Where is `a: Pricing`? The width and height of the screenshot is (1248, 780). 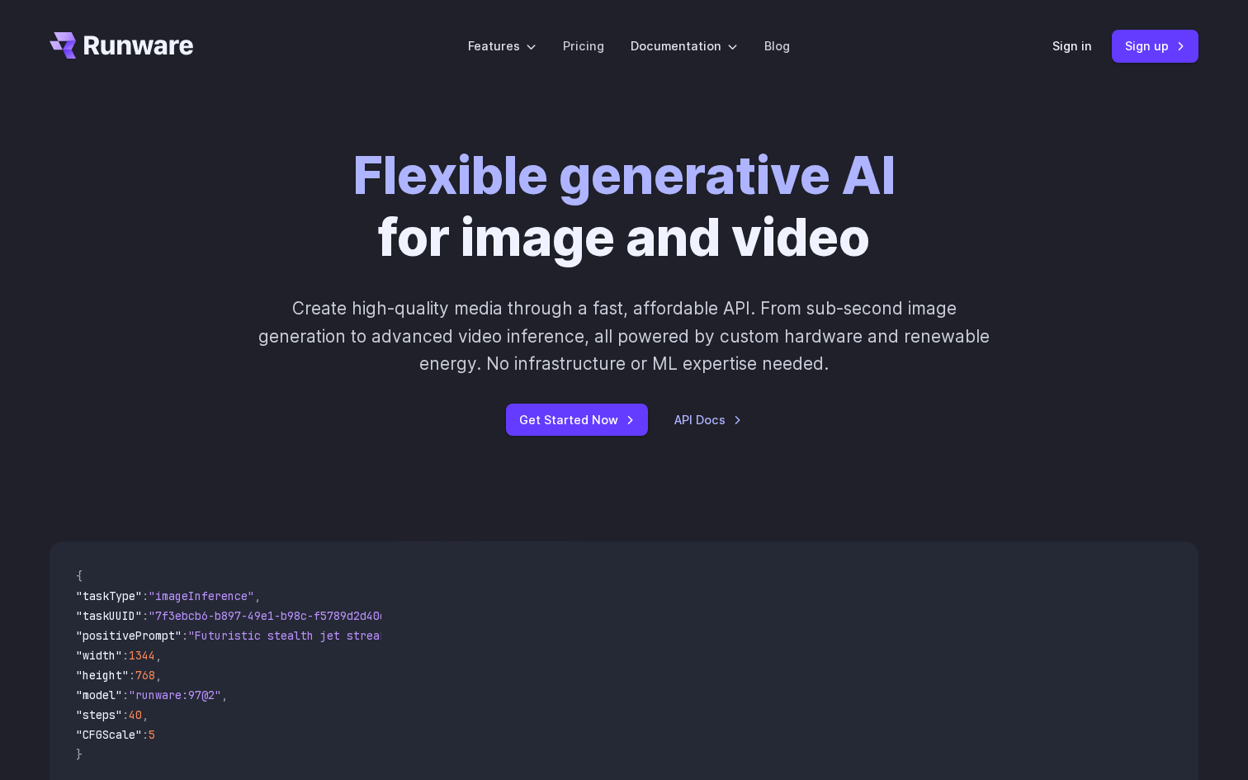
a: Pricing is located at coordinates (584, 45).